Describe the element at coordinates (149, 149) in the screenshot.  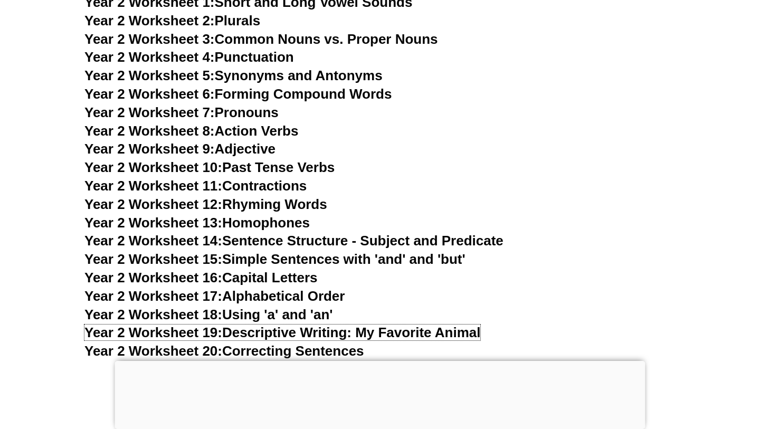
I see `span: Year 2 Worksheet 9:` at that location.